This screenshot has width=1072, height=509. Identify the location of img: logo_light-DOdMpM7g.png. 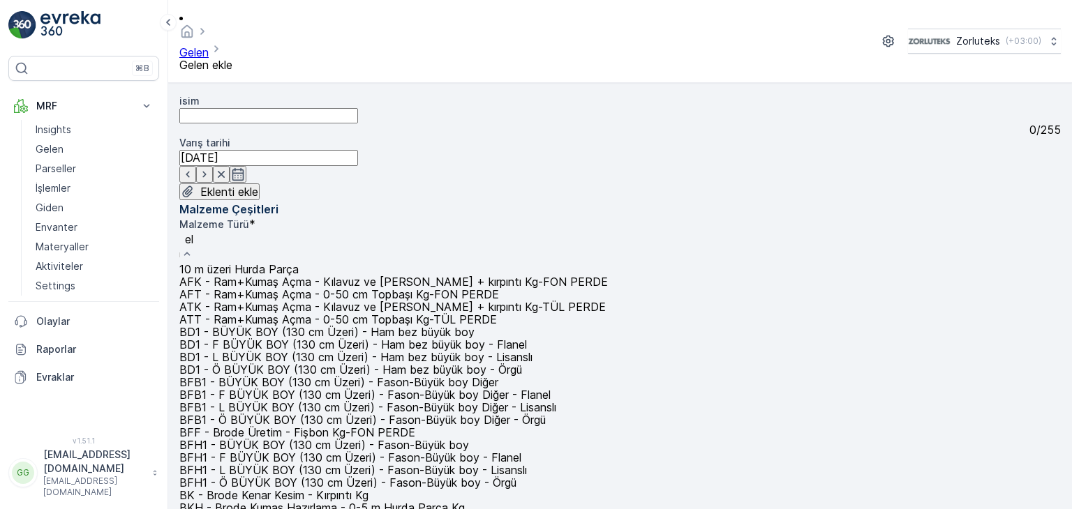
(70, 25).